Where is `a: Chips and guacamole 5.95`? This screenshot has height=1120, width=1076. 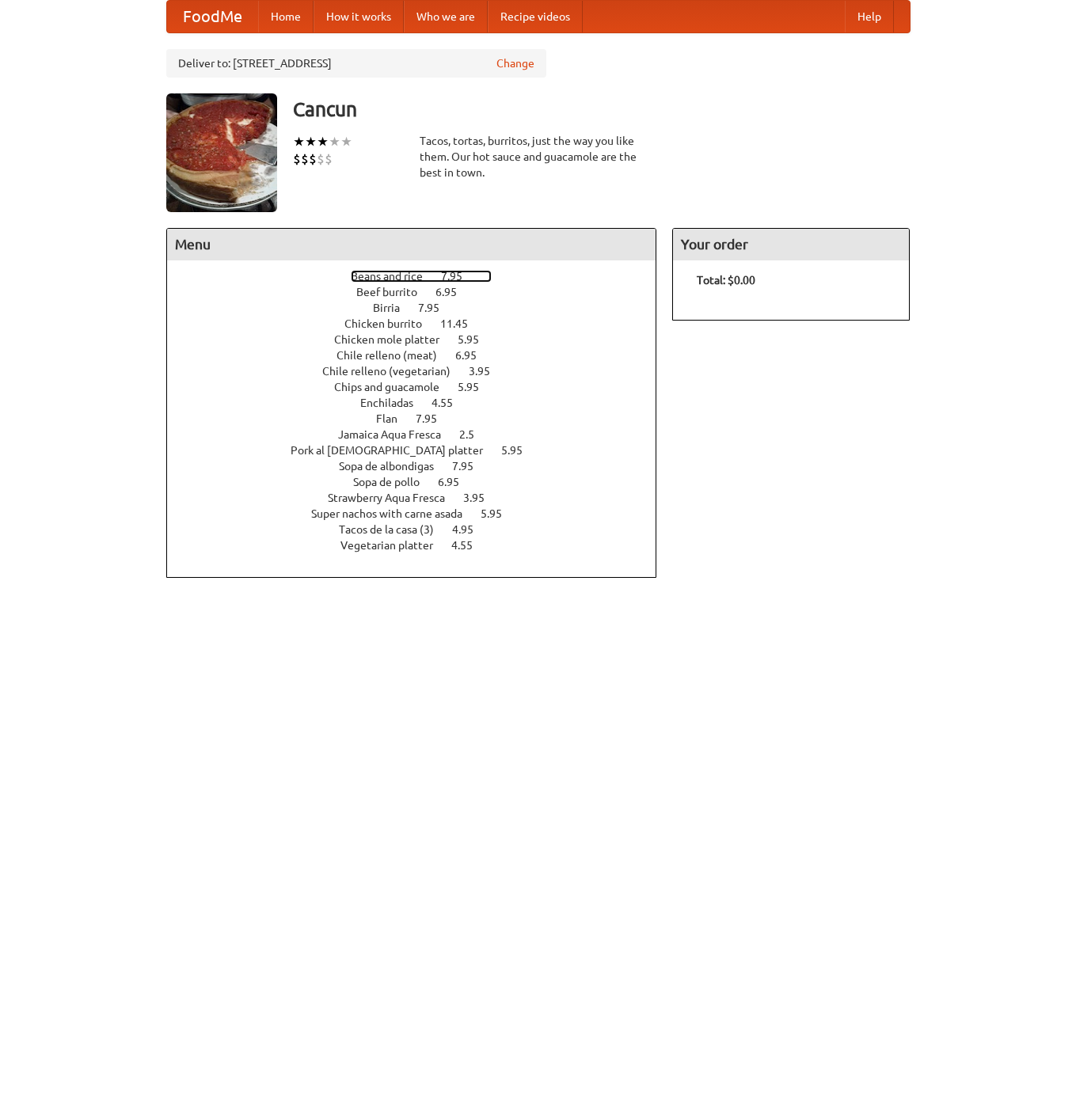
a: Chips and guacamole 5.95 is located at coordinates (421, 387).